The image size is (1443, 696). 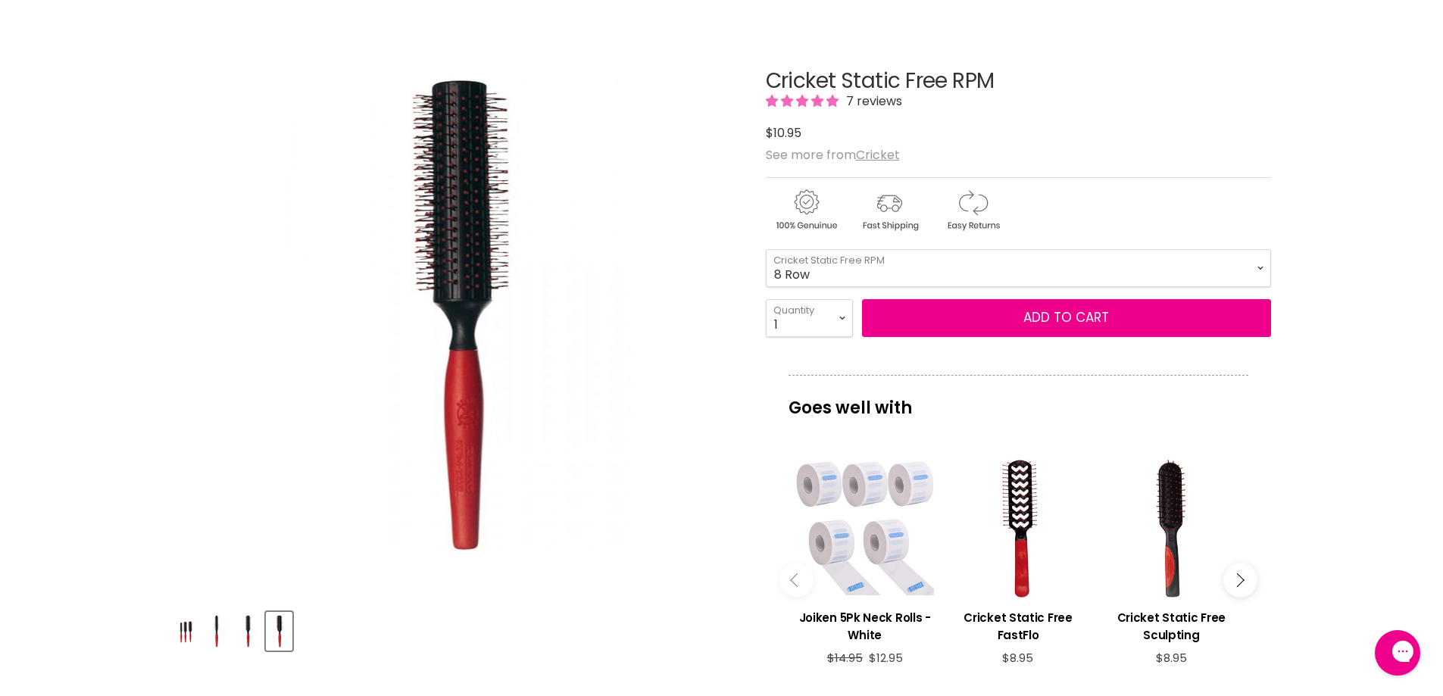 I want to click on img: genuine.gif, so click(x=806, y=210).